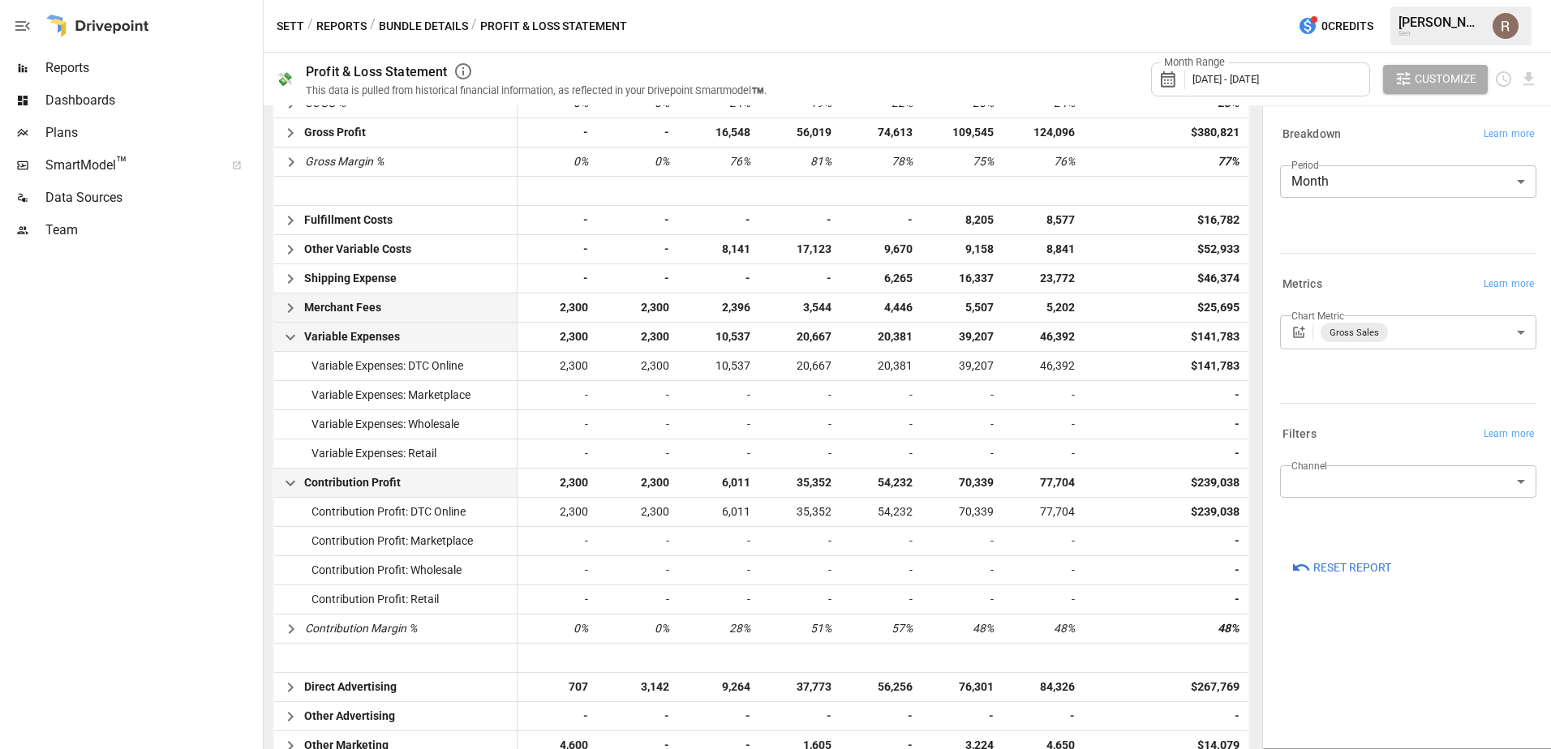  I want to click on span: Contribution Profit, so click(352, 483).